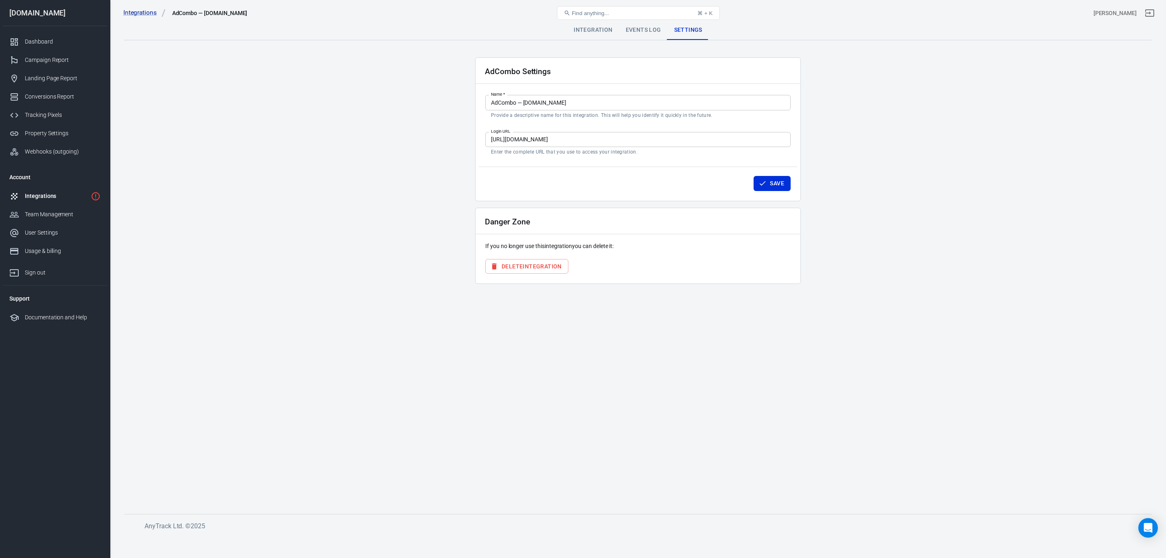 The width and height of the screenshot is (1166, 558). I want to click on div: Conversions Report, so click(63, 96).